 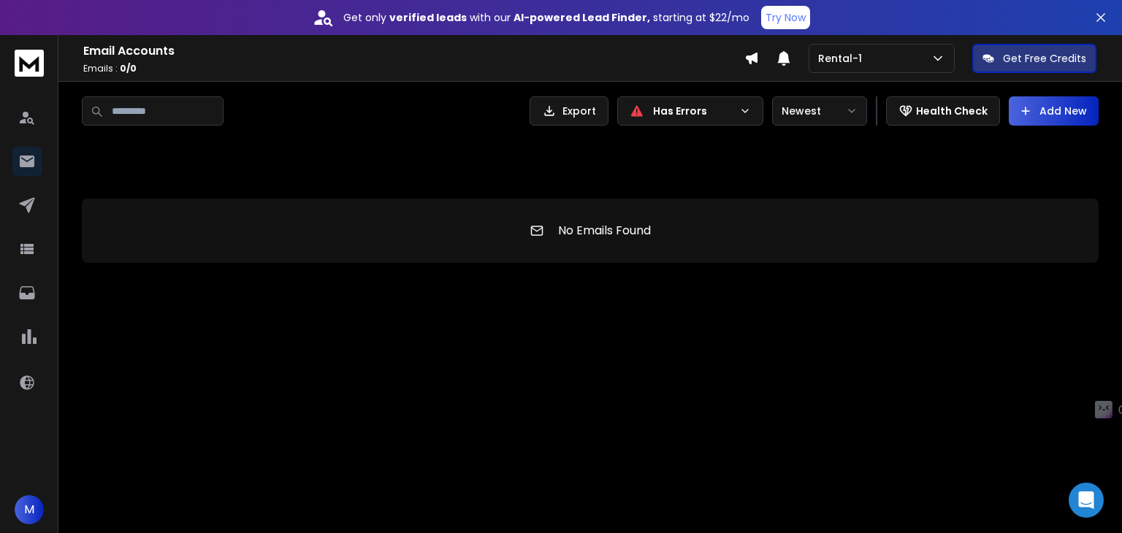 I want to click on strong: AI-powered Lead Finder,, so click(x=581, y=18).